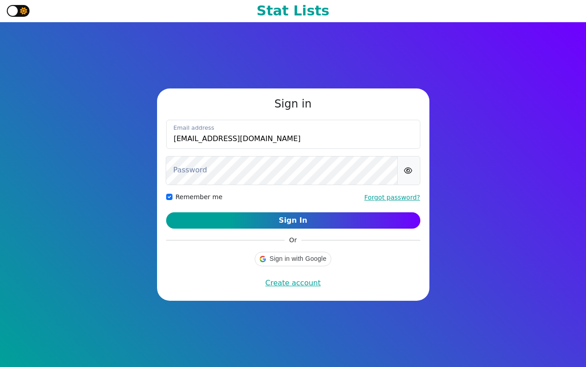  I want to click on button: Sign In, so click(293, 220).